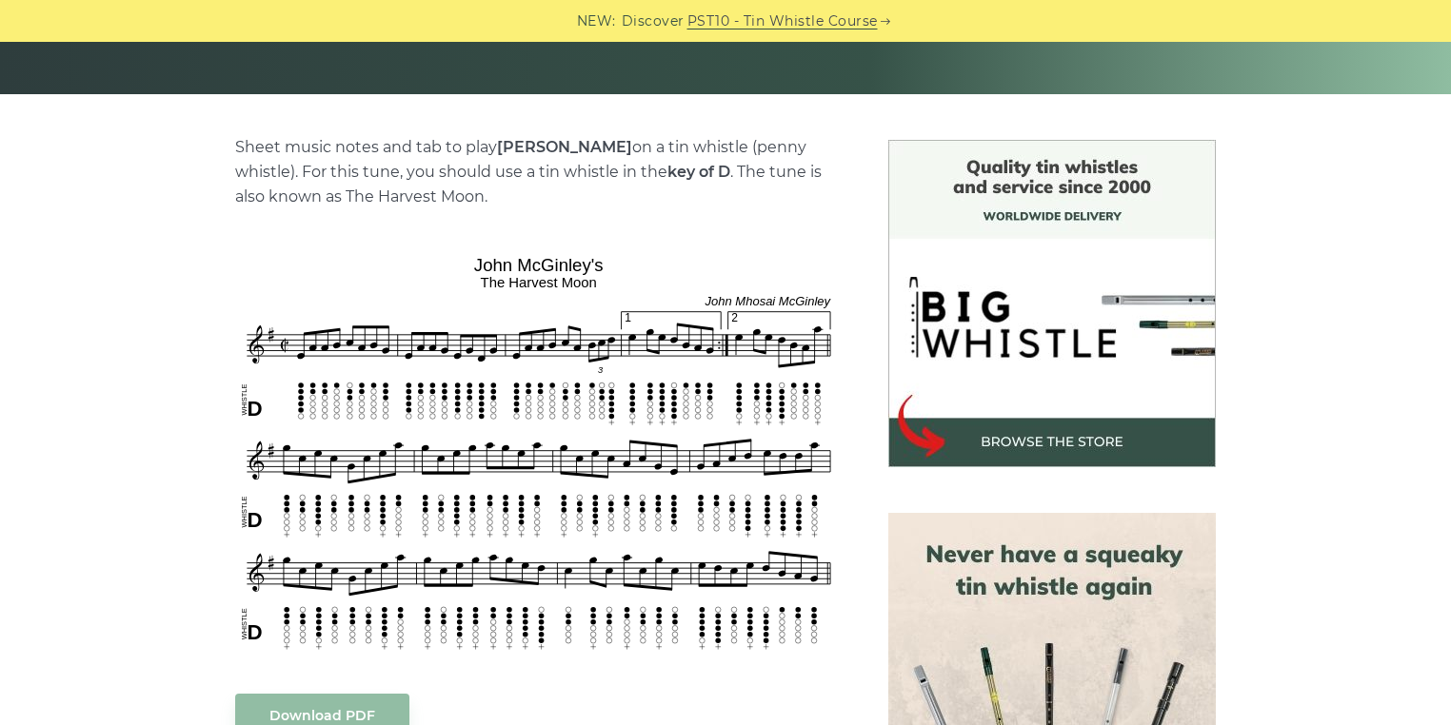  I want to click on img: John McGinley's Tin Whistle Tabs & Sheet Music, so click(539, 451).